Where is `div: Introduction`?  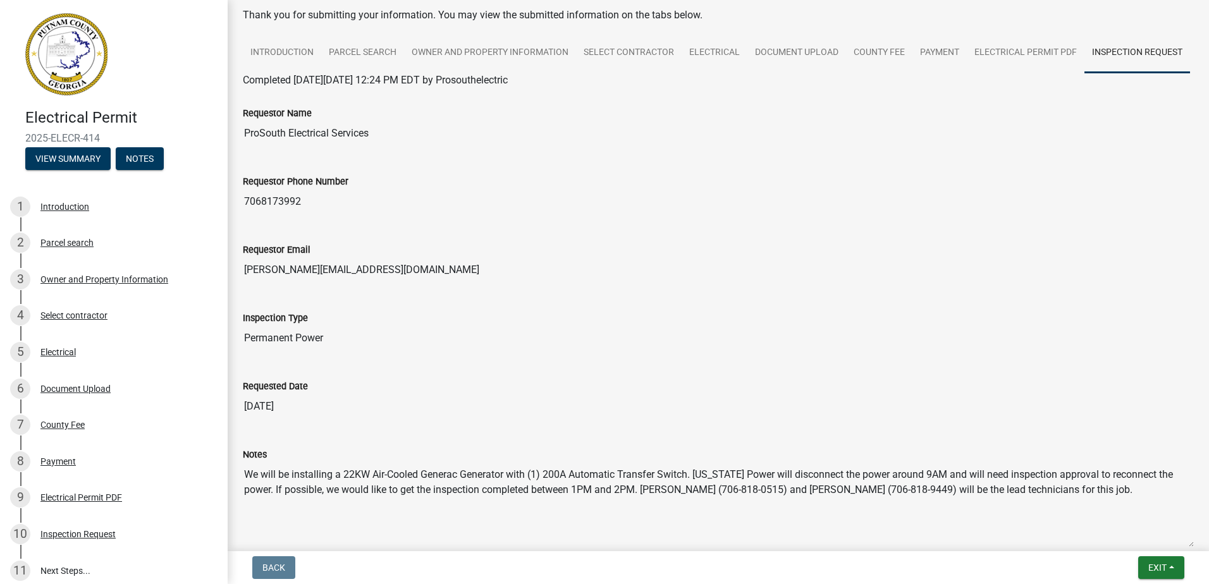 div: Introduction is located at coordinates (64, 207).